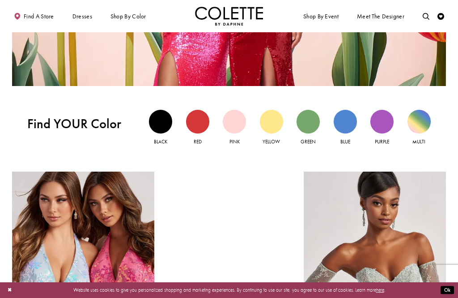  What do you see at coordinates (229, 289) in the screenshot?
I see `p: Website uses cookies to give you personalized shopping and marketing experiences. By continuing t...` at bounding box center [229, 289].